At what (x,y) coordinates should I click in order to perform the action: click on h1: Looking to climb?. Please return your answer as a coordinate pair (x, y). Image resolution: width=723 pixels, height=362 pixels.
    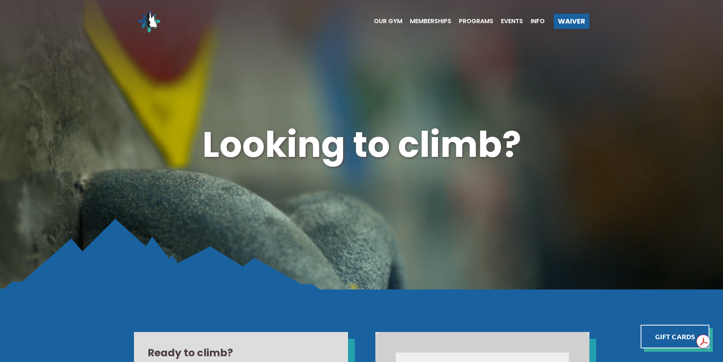
    Looking at the image, I should click on (362, 145).